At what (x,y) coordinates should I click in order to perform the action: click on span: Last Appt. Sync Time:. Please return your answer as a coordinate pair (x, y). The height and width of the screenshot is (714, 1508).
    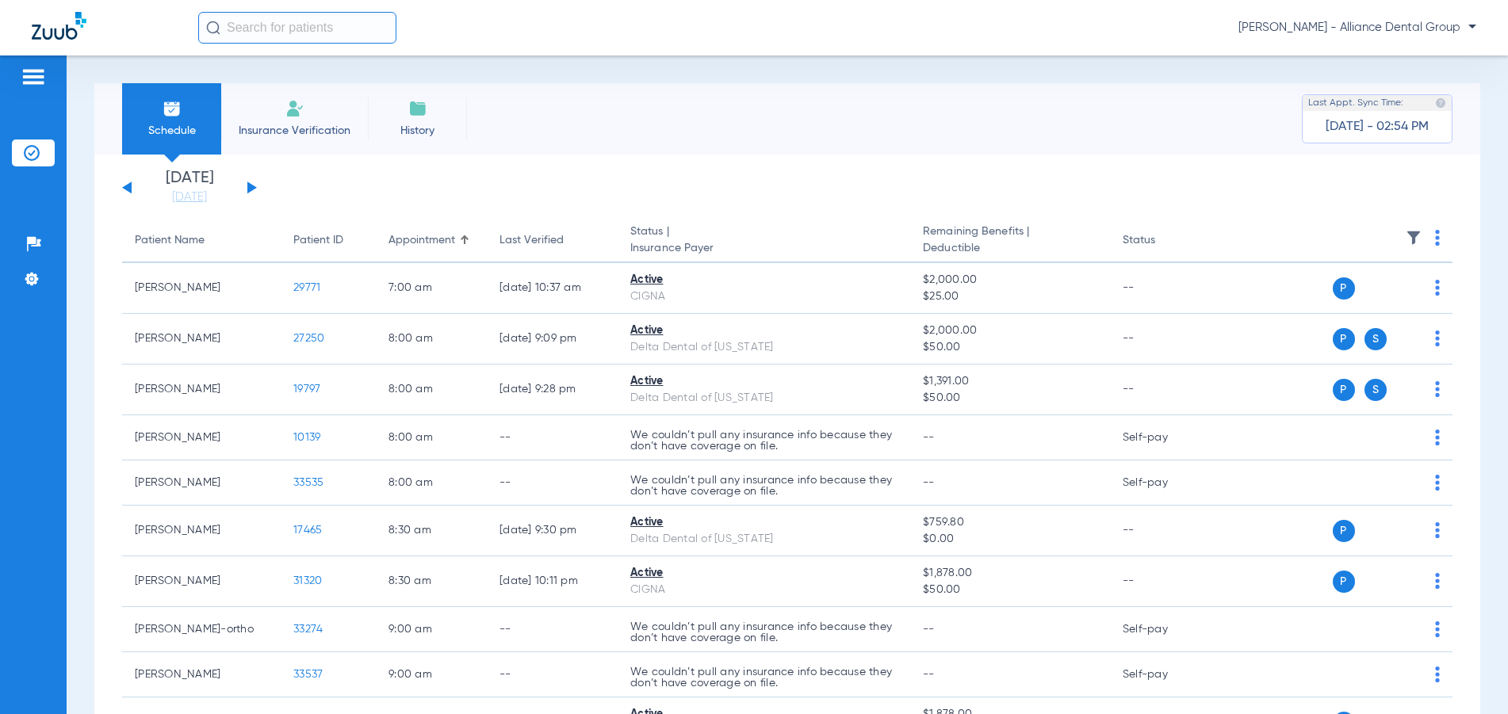
    Looking at the image, I should click on (1355, 103).